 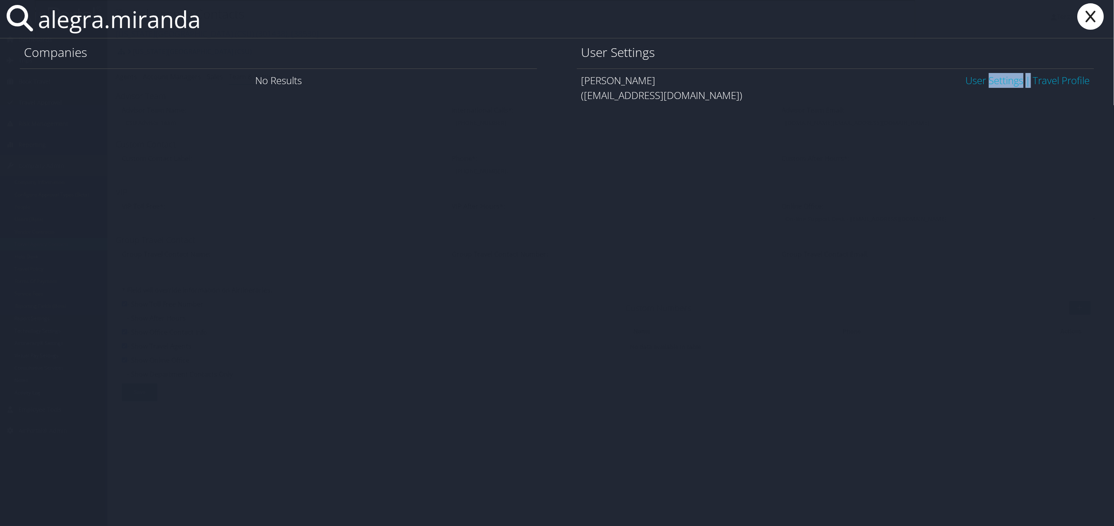 I want to click on h1: User Settings, so click(x=835, y=52).